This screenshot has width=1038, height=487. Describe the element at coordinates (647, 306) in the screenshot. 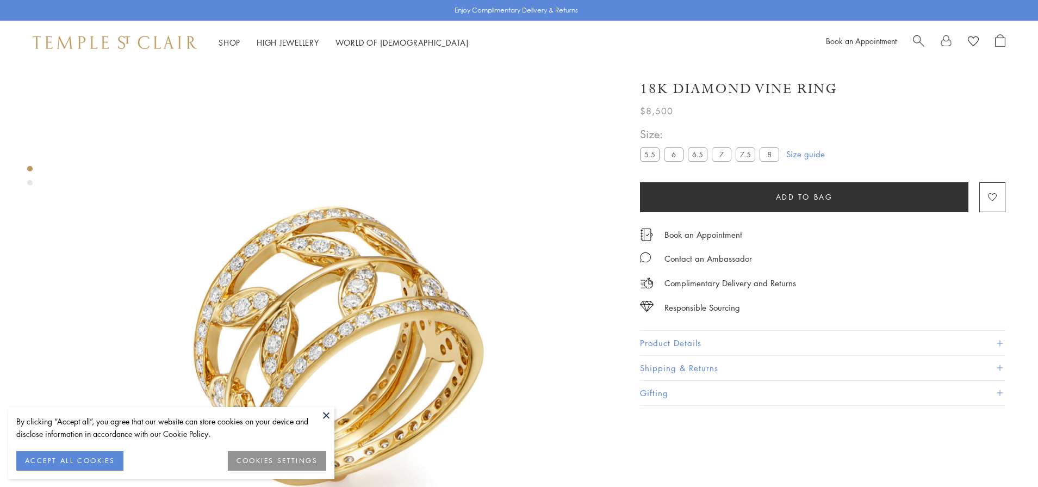

I see `img: icon_sourcing.svg` at that location.